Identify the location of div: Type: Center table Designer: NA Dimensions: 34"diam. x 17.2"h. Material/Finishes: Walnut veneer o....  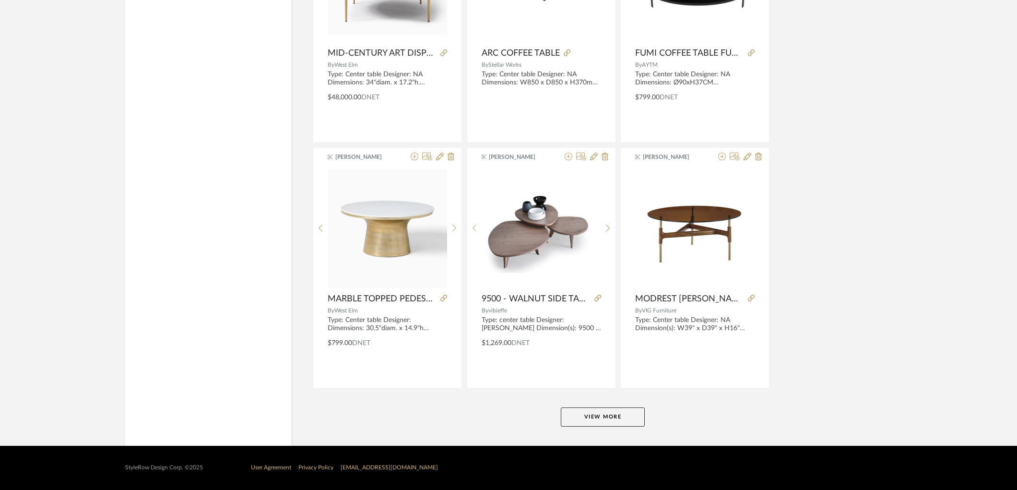
(387, 79).